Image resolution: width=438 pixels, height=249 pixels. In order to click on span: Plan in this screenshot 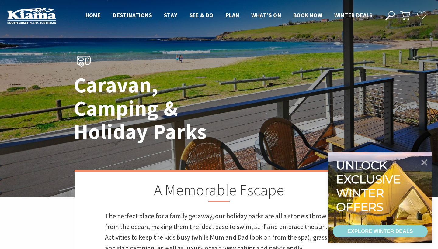, I will do `click(232, 15)`.